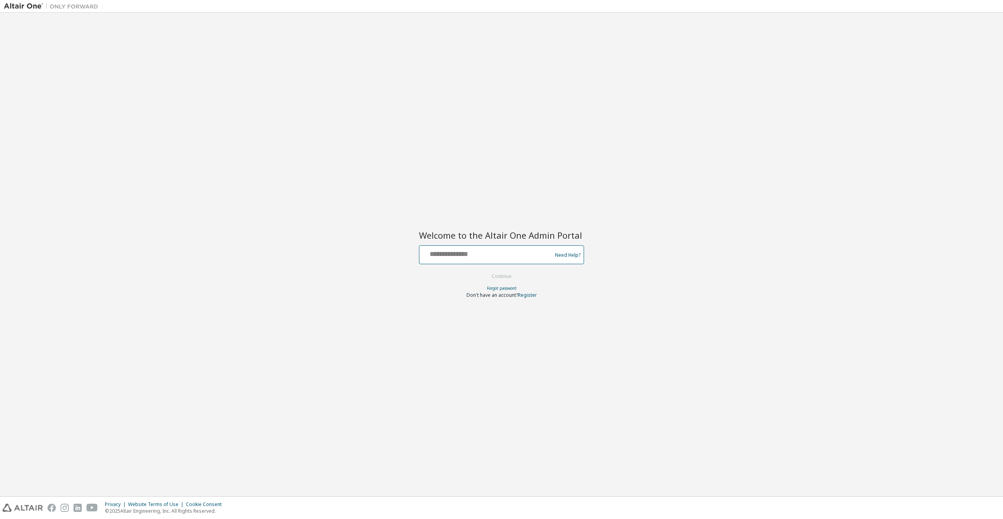 This screenshot has height=519, width=1003. Describe the element at coordinates (492, 295) in the screenshot. I see `span: Don't have an account?` at that location.